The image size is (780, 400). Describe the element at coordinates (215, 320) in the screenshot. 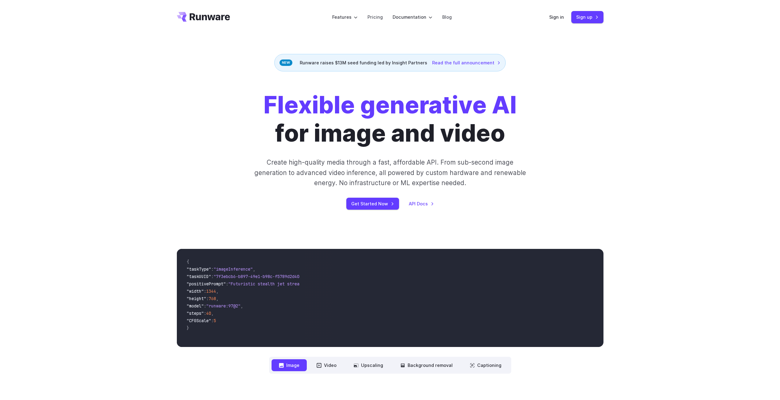

I see `span: 5` at that location.